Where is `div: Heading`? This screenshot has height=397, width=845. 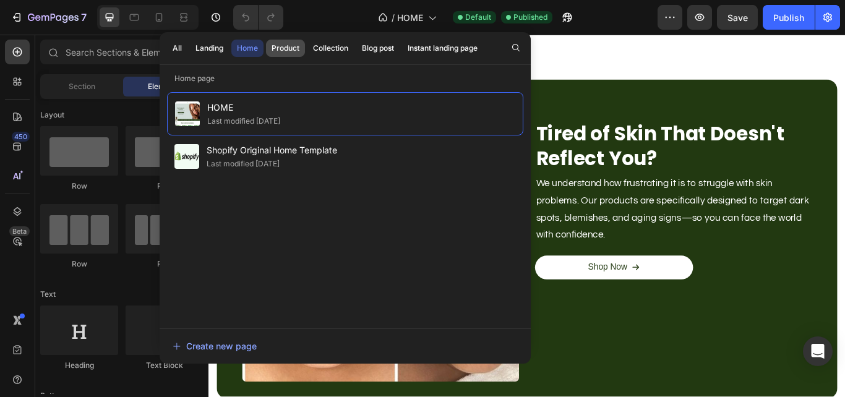
div: Heading is located at coordinates (79, 366).